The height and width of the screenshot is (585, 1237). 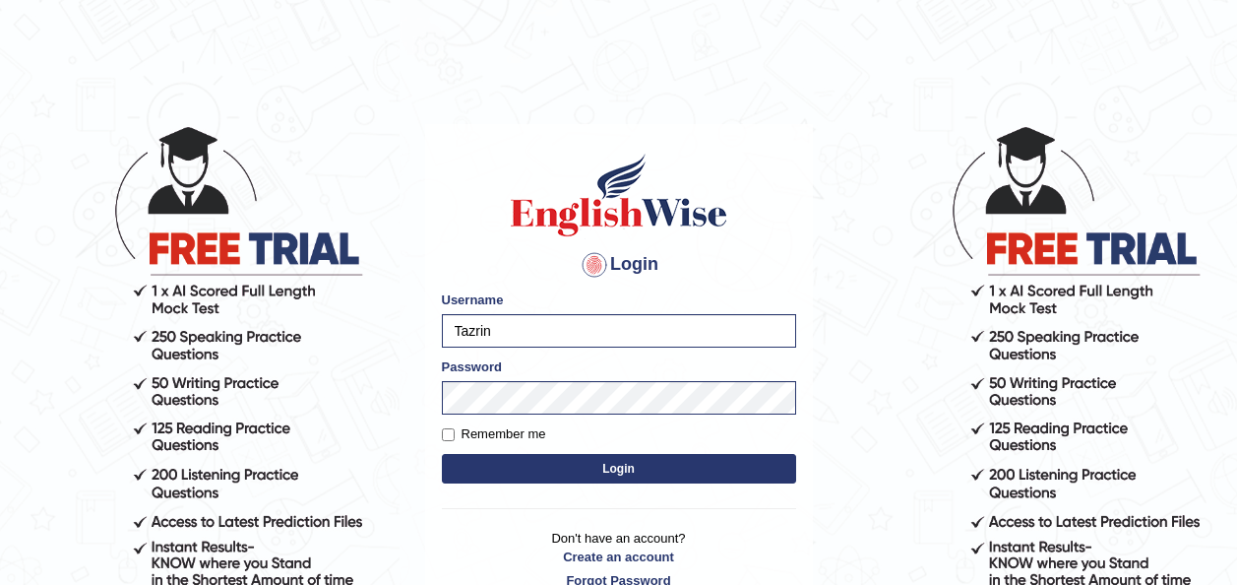 What do you see at coordinates (619, 556) in the screenshot?
I see `a: Create an account` at bounding box center [619, 556].